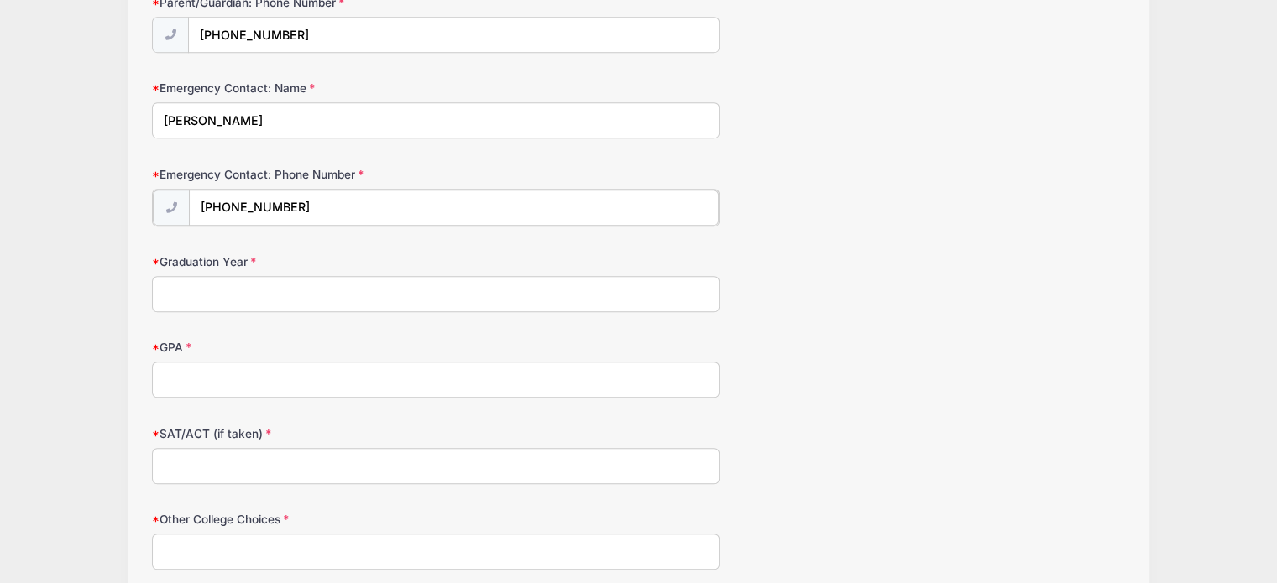 The image size is (1277, 583). What do you see at coordinates (314, 88) in the screenshot?
I see `label: Emergency Contact: Name` at bounding box center [314, 88].